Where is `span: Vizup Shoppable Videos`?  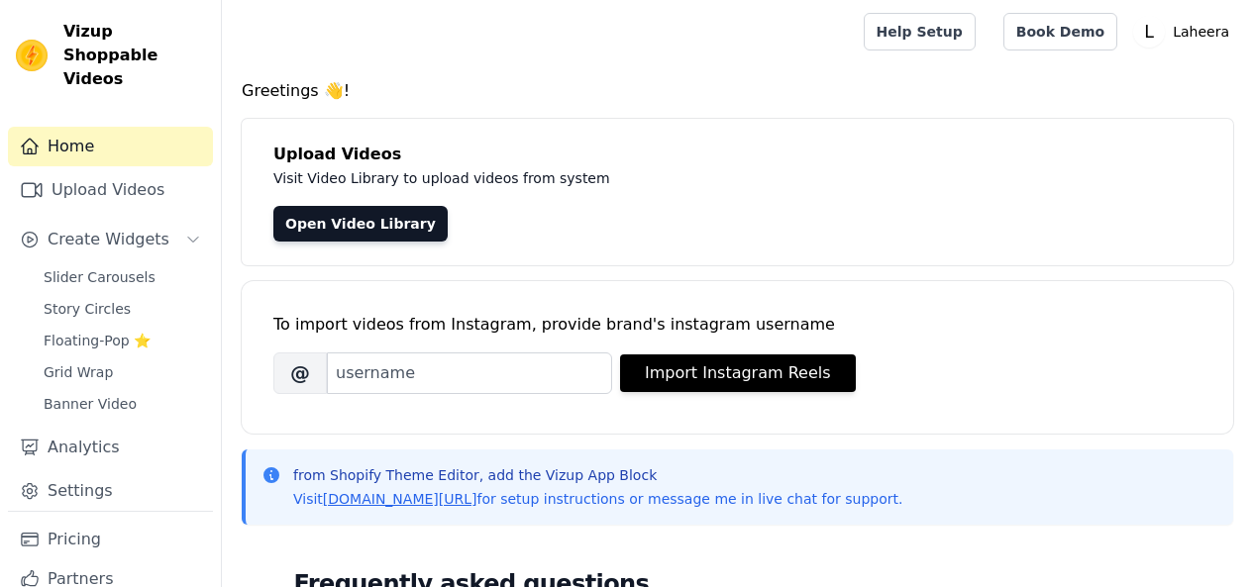 span: Vizup Shoppable Videos is located at coordinates (134, 55).